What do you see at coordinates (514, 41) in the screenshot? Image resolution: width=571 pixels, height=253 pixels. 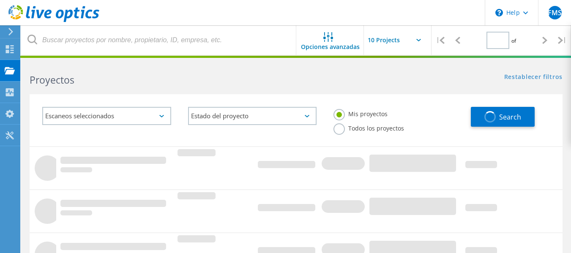 I see `span: of` at bounding box center [514, 41].